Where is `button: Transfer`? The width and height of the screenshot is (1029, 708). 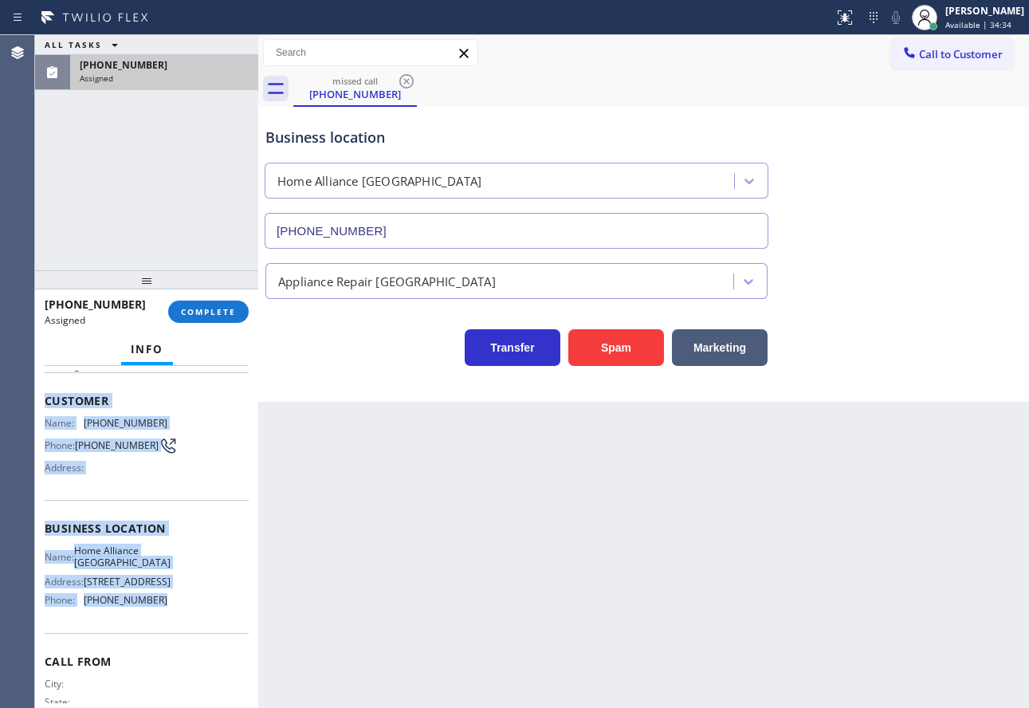 button: Transfer is located at coordinates (513, 348).